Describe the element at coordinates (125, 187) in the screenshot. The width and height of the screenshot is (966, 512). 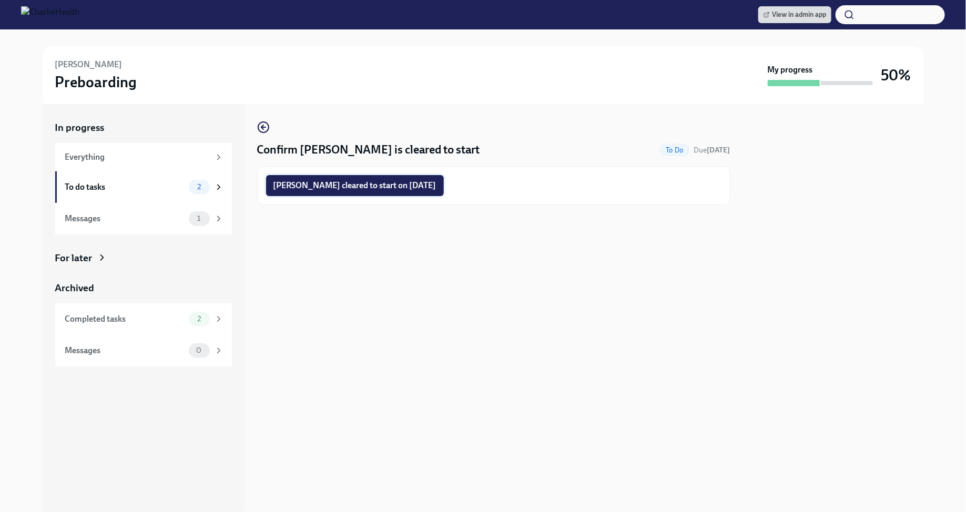
I see `div: To do tasks` at that location.